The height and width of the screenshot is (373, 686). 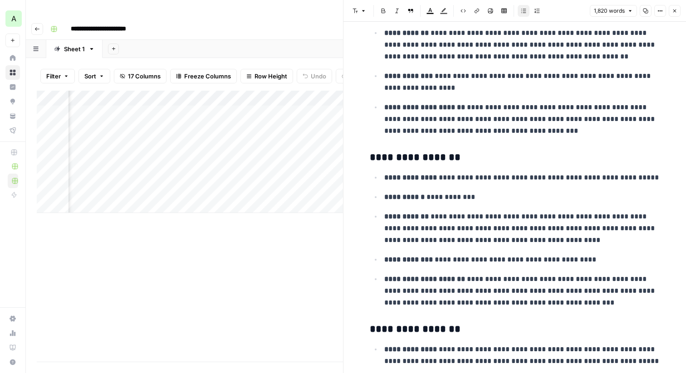 I want to click on span: 17 Columns, so click(x=144, y=76).